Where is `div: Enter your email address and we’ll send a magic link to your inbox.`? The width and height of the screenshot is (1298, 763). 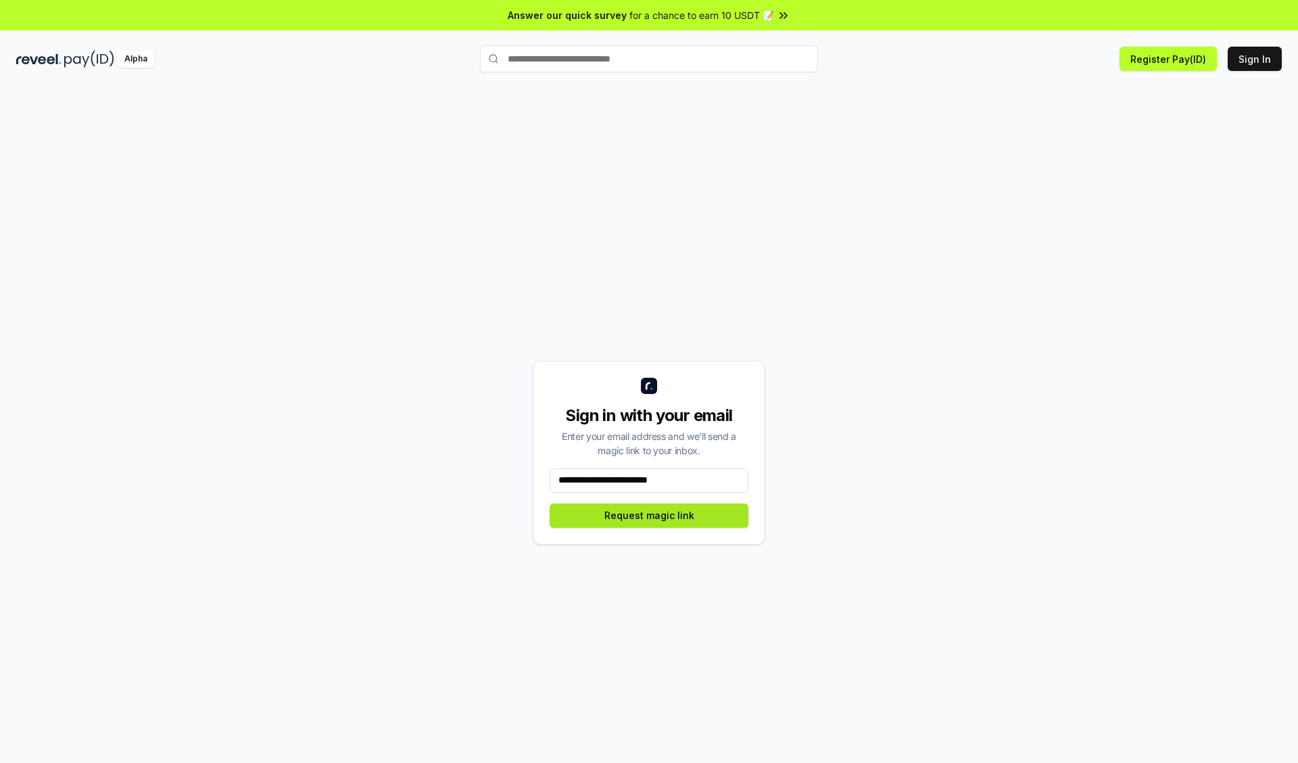 div: Enter your email address and we’ll send a magic link to your inbox. is located at coordinates (649, 444).